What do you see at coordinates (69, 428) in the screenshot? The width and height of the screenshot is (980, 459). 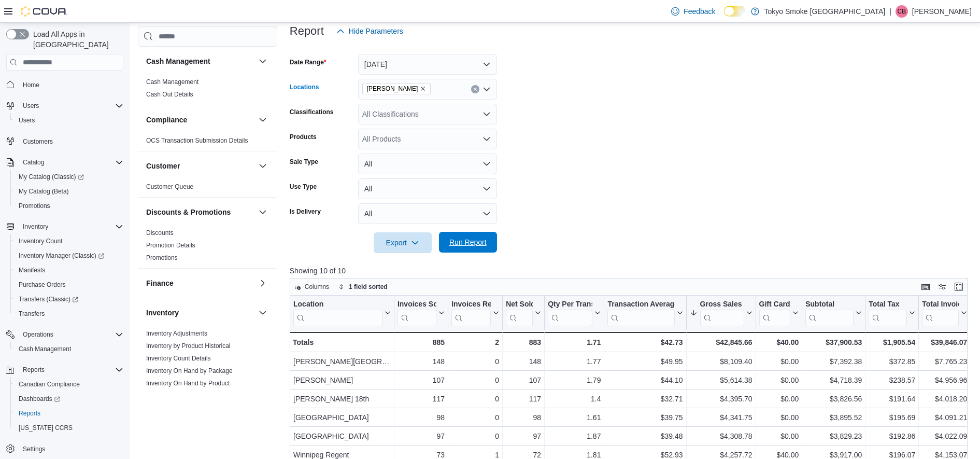 I see `span: Washington CCRS` at bounding box center [69, 428].